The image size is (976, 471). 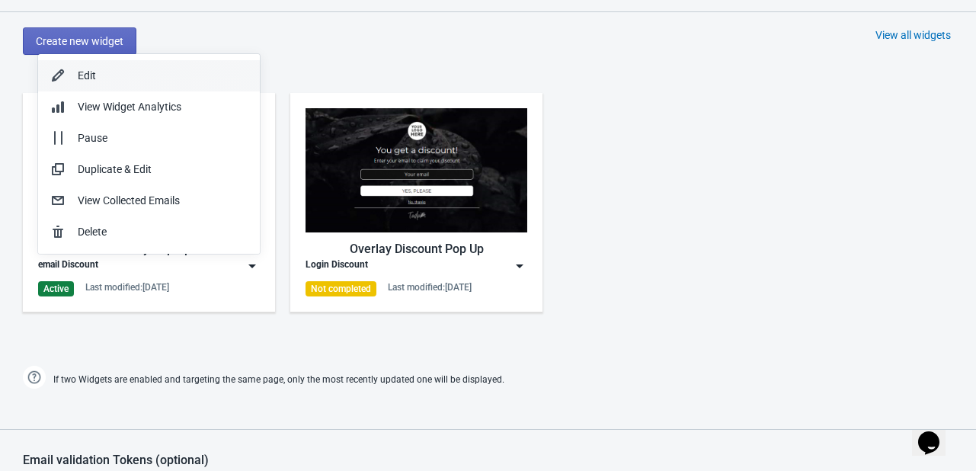 I want to click on div: Not completed, so click(x=340, y=289).